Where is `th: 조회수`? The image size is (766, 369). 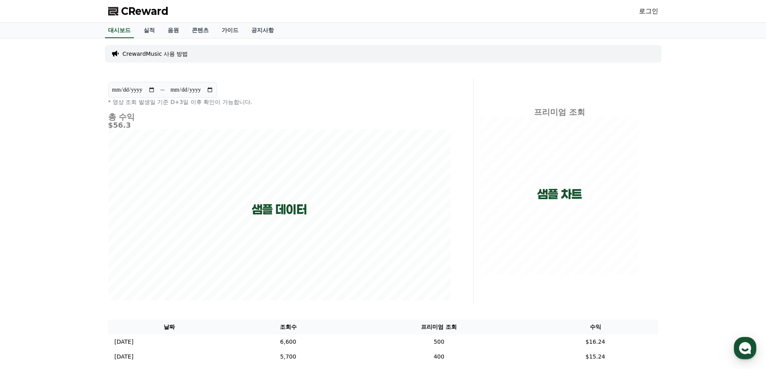 th: 조회수 is located at coordinates (288, 327).